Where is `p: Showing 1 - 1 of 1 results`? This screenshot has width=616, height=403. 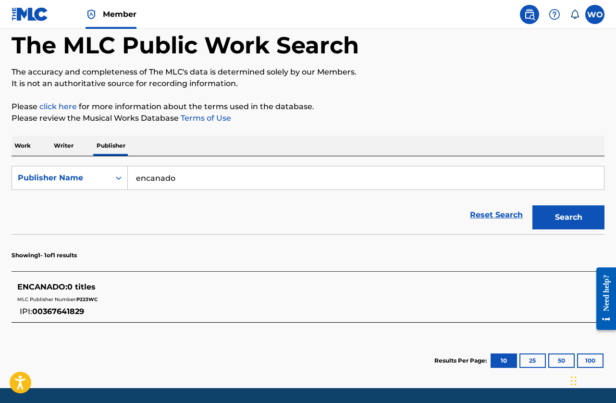
p: Showing 1 - 1 of 1 results is located at coordinates (44, 255).